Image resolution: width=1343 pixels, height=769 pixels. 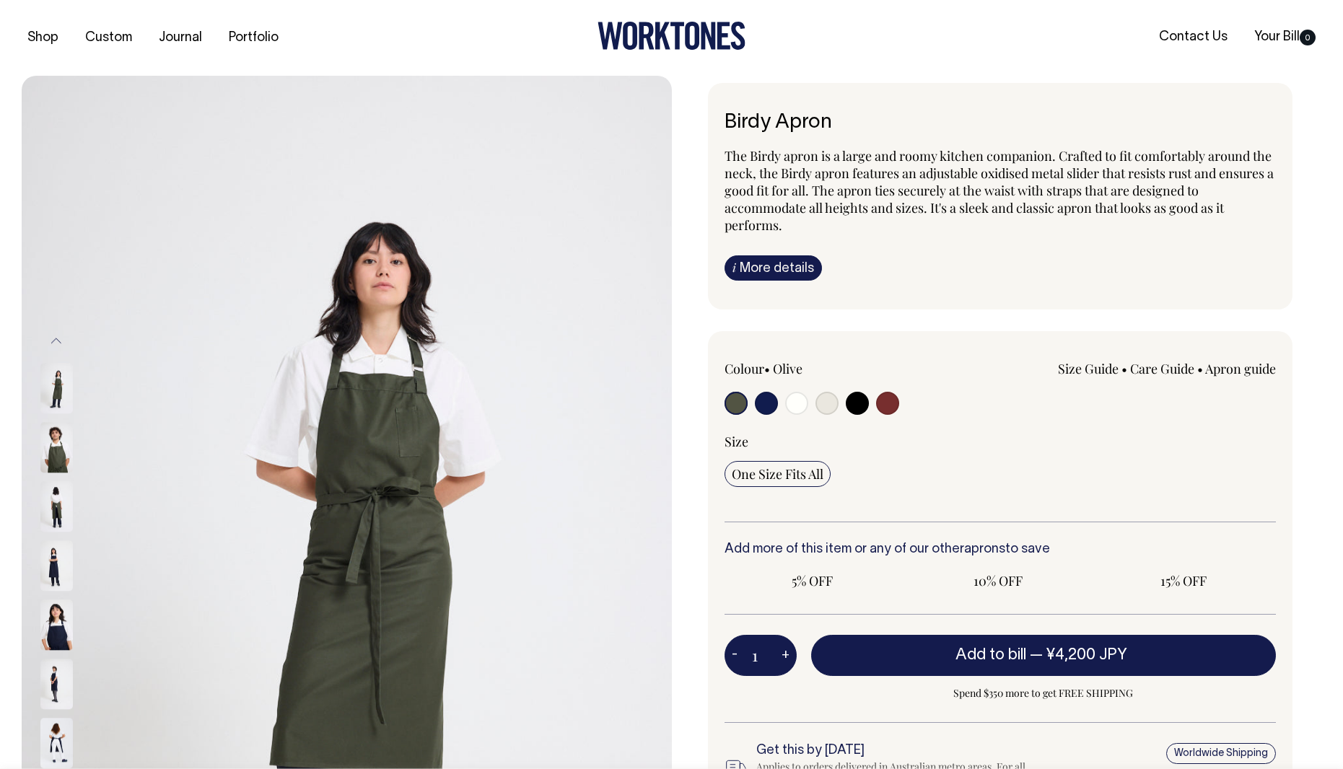 I want to click on span: Spend $350 more to get FREE SHIPPING, so click(x=1043, y=693).